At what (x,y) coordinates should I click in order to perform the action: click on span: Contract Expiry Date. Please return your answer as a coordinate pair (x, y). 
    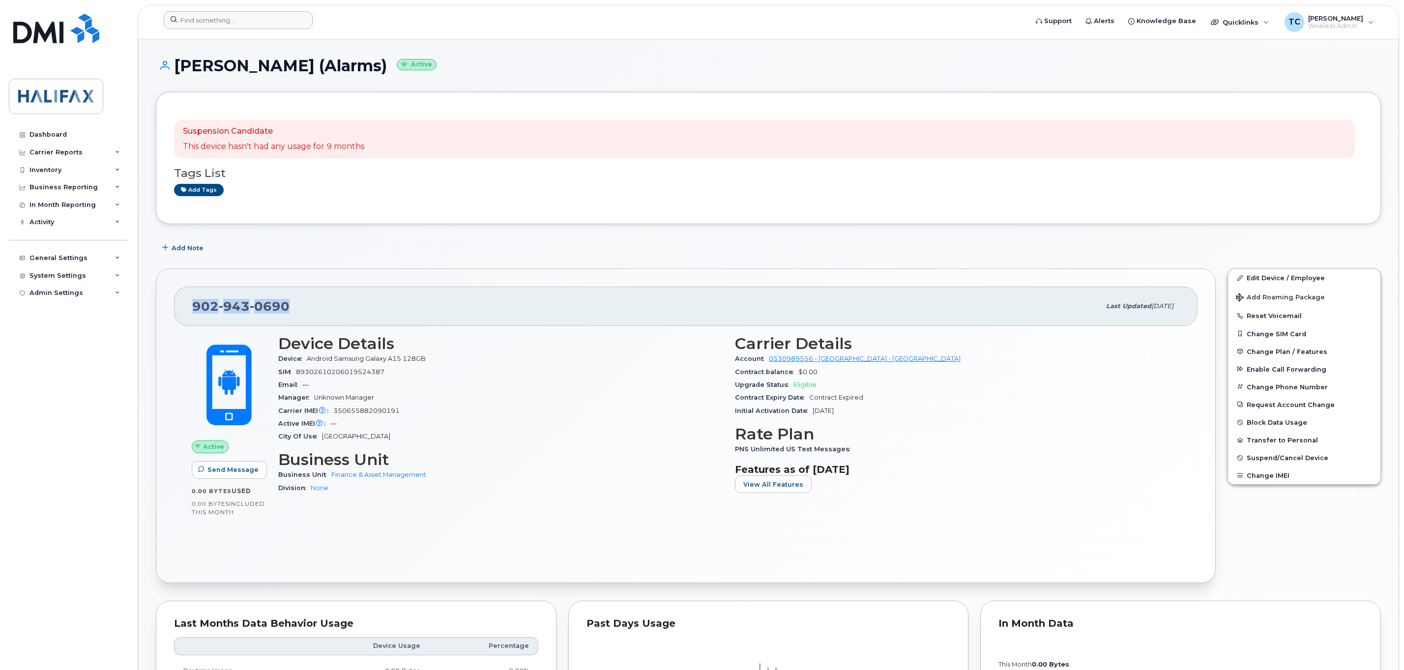
    Looking at the image, I should click on (772, 397).